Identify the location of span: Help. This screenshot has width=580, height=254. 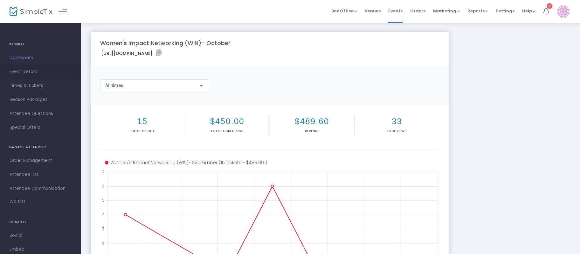
(529, 11).